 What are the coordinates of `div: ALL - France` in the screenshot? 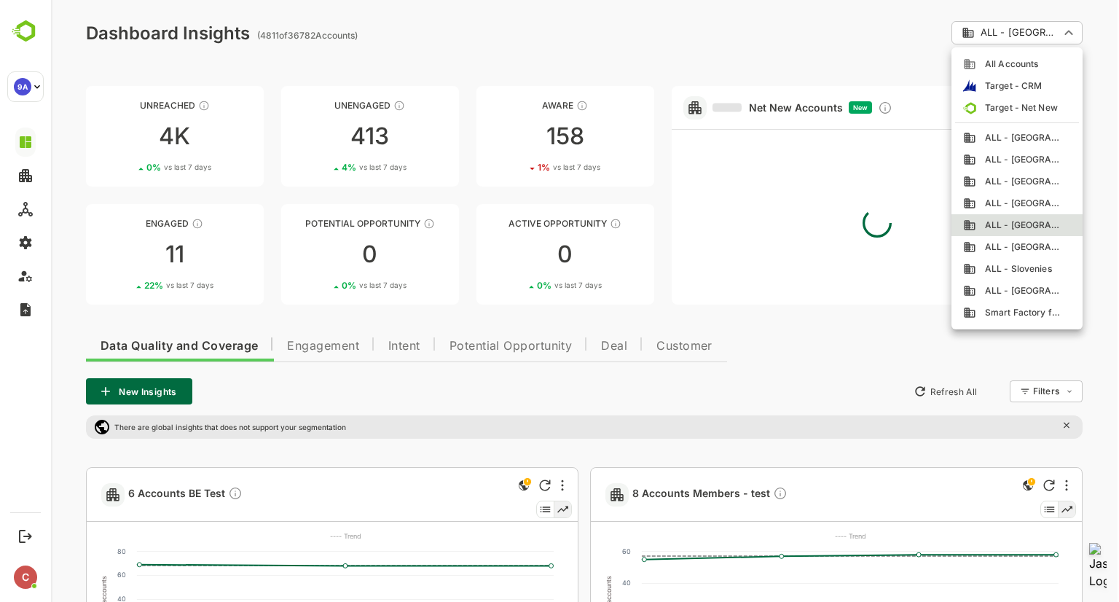 It's located at (966, 203).